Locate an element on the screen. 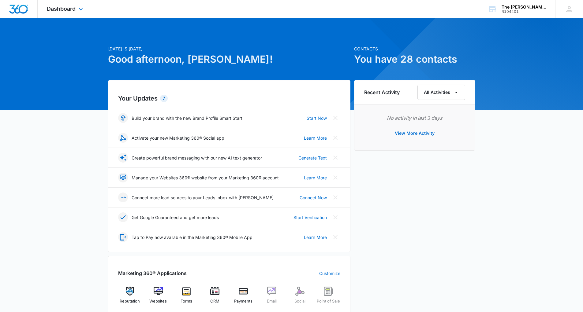 The height and width of the screenshot is (312, 583). span: Payments is located at coordinates (243, 302).